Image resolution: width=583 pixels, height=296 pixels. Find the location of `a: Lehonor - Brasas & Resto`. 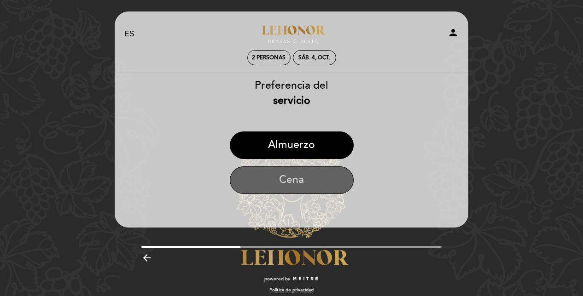

a: Lehonor - Brasas & Resto is located at coordinates (291, 34).